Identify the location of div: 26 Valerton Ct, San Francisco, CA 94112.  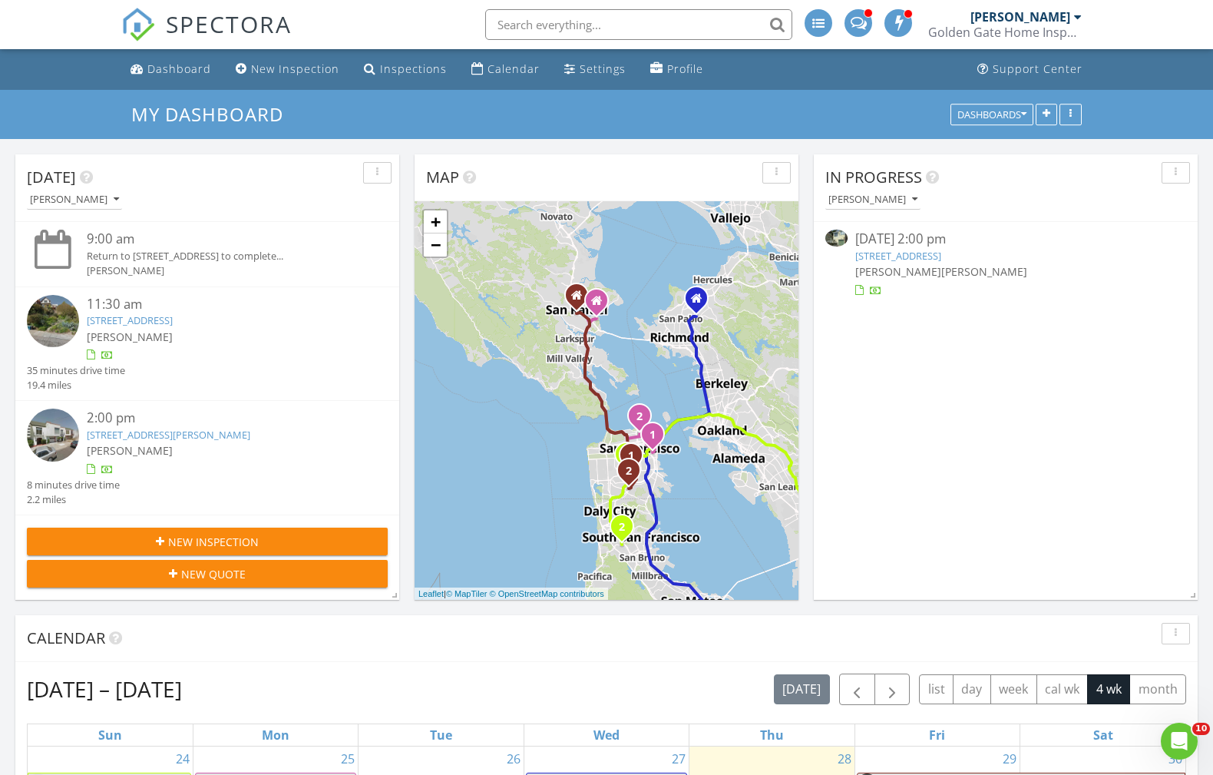
(633, 474).